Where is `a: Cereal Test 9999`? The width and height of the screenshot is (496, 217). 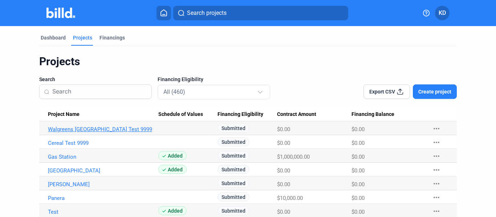
a: Cereal Test 9999 is located at coordinates (103, 143).